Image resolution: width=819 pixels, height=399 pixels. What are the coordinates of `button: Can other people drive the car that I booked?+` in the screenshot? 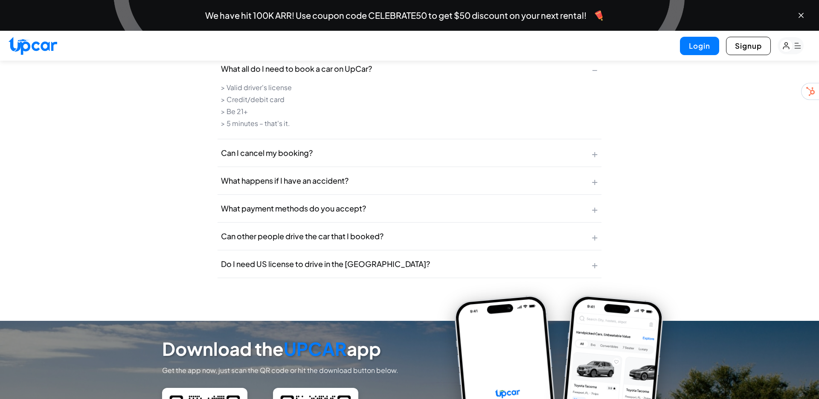 It's located at (410, 236).